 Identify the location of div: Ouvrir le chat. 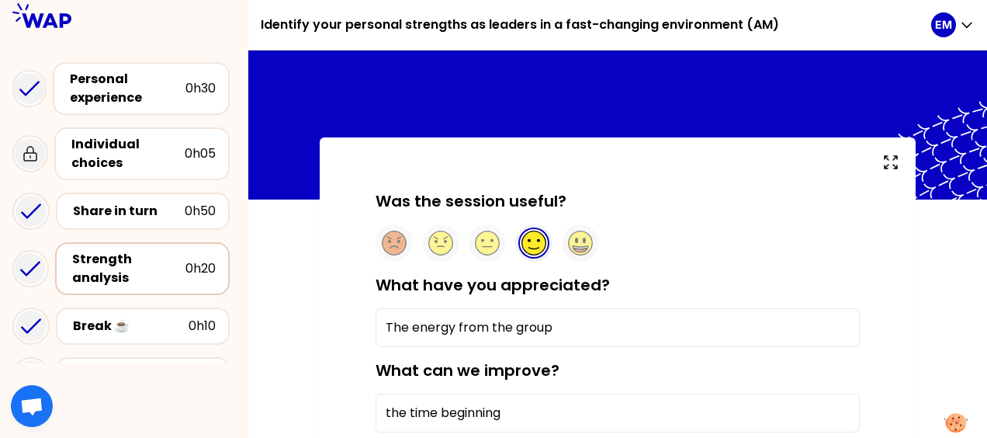
(32, 406).